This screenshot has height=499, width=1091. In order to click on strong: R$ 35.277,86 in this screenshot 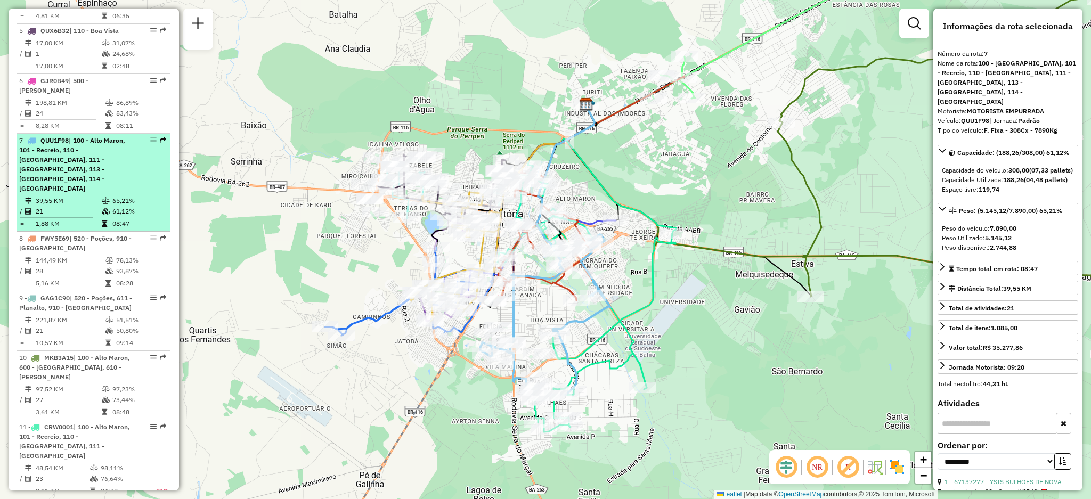, I will do `click(1003, 347)`.